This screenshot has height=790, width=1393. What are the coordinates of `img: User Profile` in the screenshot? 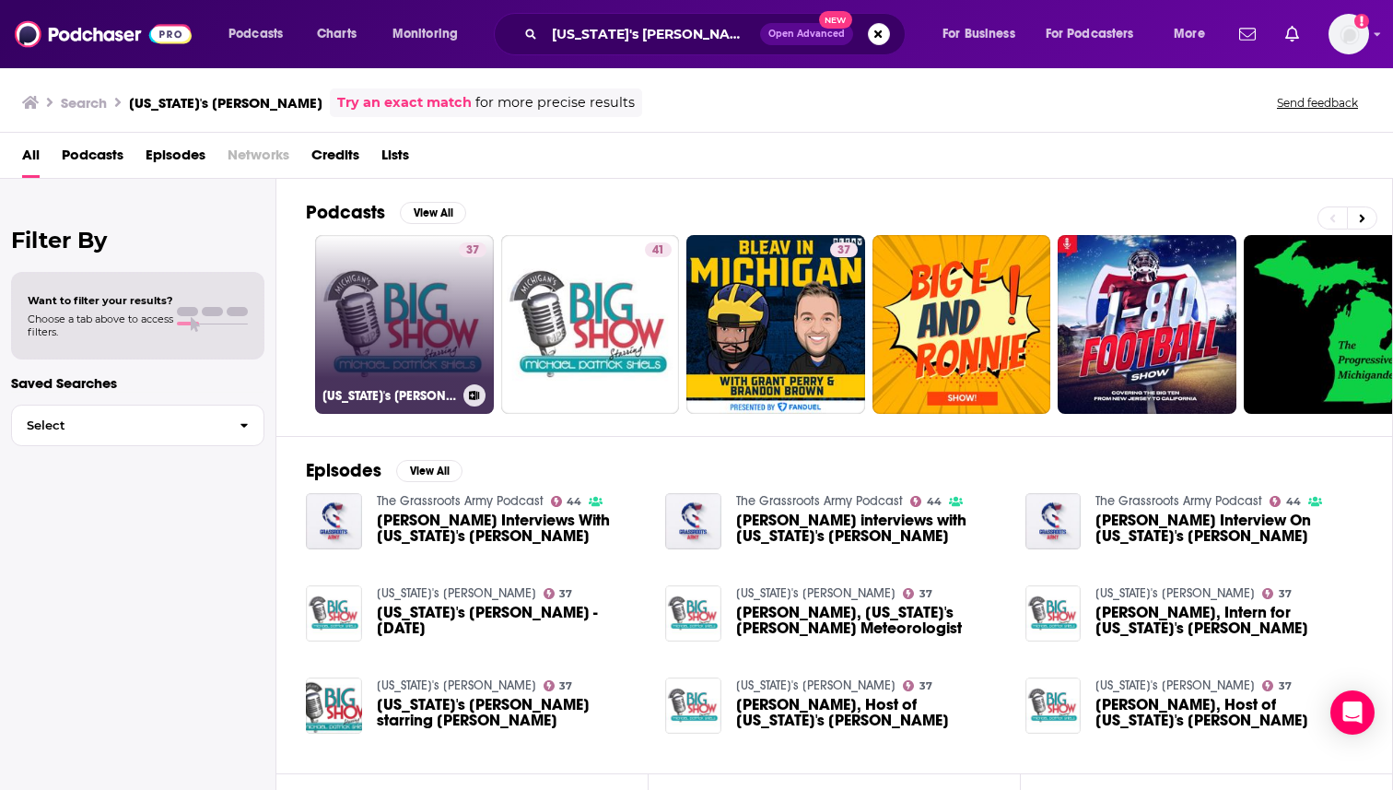 It's located at (1349, 34).